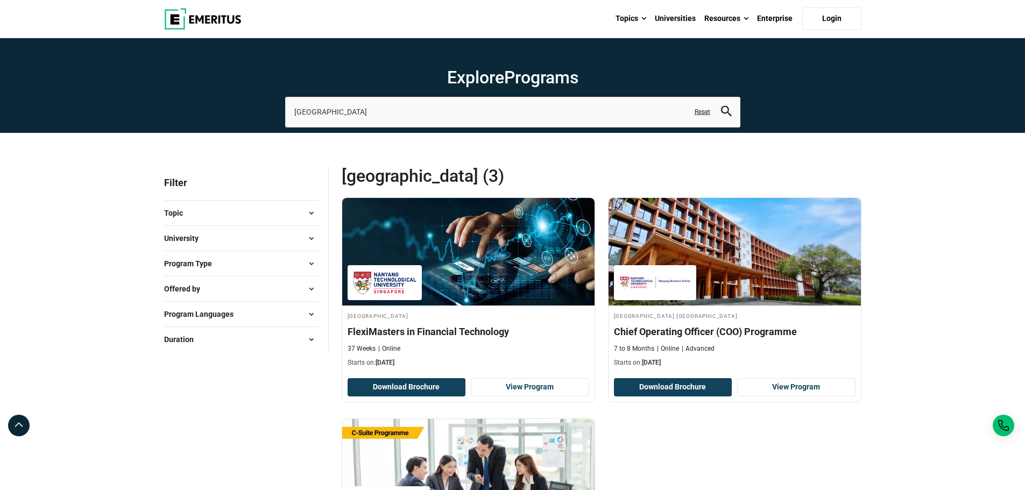 The height and width of the screenshot is (490, 1025). Describe the element at coordinates (702, 112) in the screenshot. I see `a: Reset search` at that location.